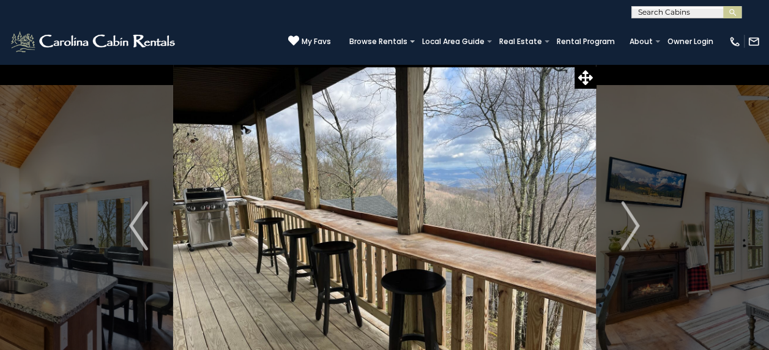 The height and width of the screenshot is (350, 769). What do you see at coordinates (316, 42) in the screenshot?
I see `span: My Favs` at bounding box center [316, 42].